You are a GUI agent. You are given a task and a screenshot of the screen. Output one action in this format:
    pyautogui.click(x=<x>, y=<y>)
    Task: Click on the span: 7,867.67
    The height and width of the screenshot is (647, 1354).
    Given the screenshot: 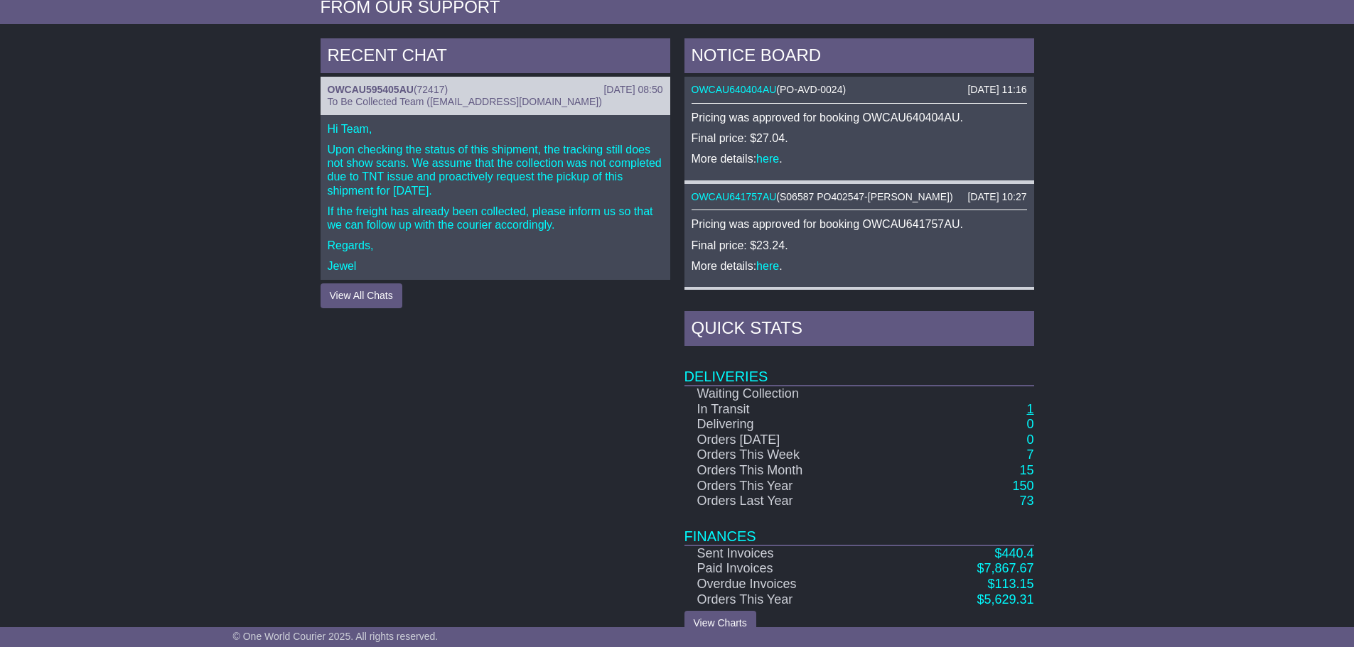 What is the action you would take?
    pyautogui.click(x=1009, y=569)
    